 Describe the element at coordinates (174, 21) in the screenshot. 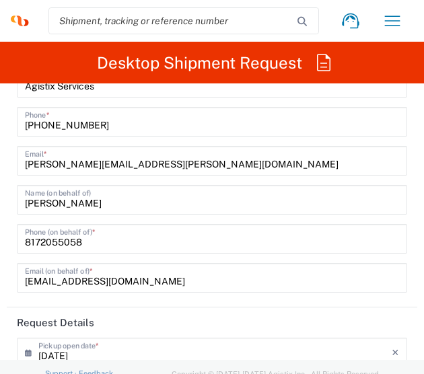

I see `input: Shipment, tracking or reference number` at that location.